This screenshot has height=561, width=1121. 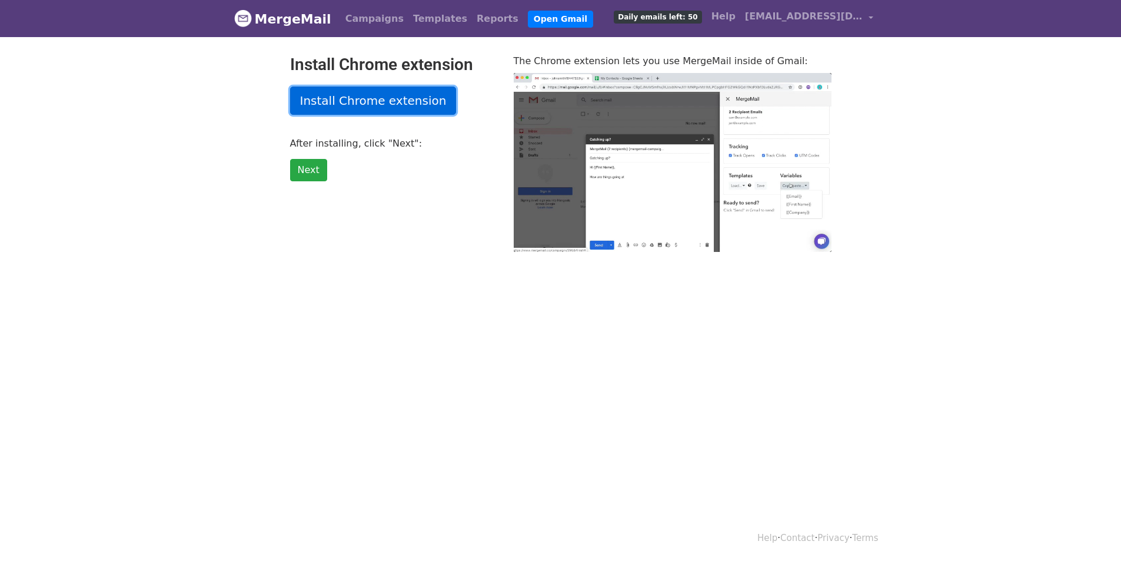 I want to click on a: Privacy, so click(x=833, y=538).